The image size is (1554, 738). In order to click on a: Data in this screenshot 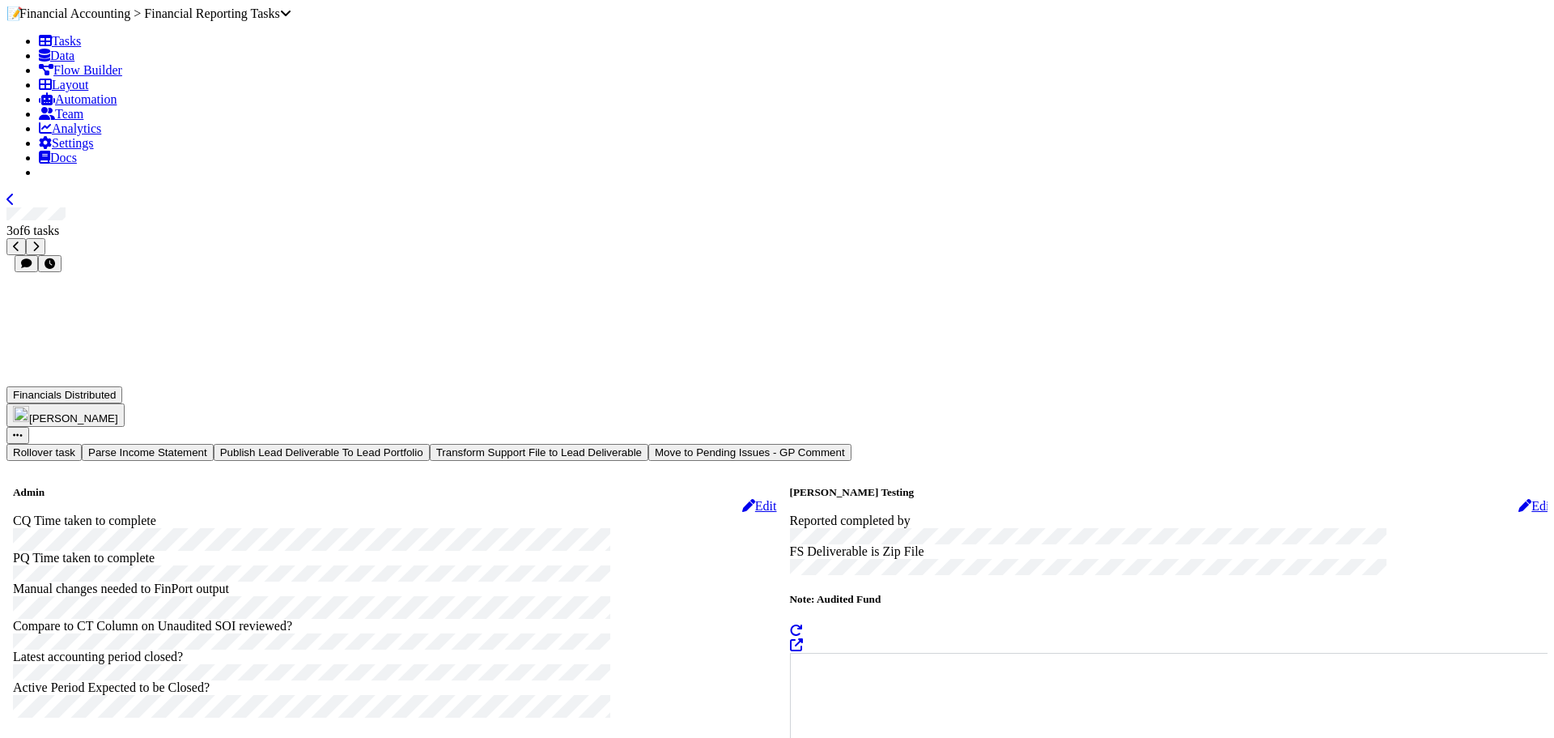, I will do `click(57, 55)`.